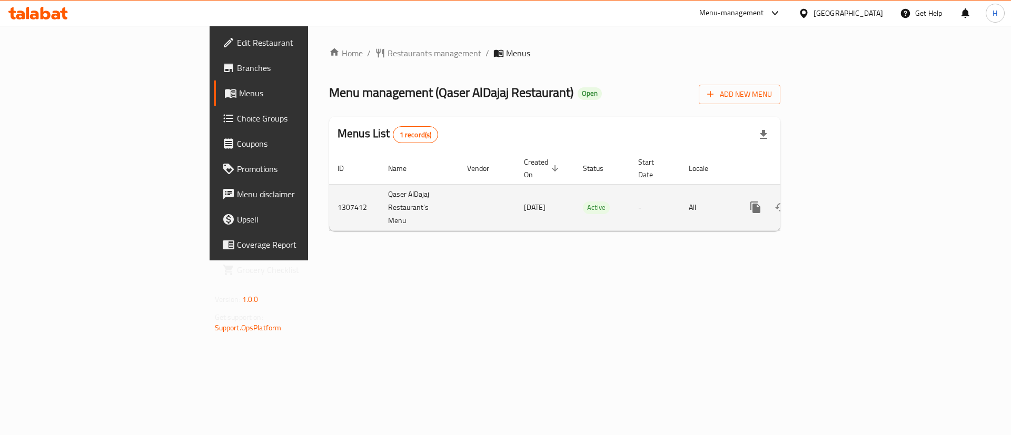 This screenshot has height=435, width=1011. What do you see at coordinates (739, 94) in the screenshot?
I see `button: Add New Menu` at bounding box center [739, 94].